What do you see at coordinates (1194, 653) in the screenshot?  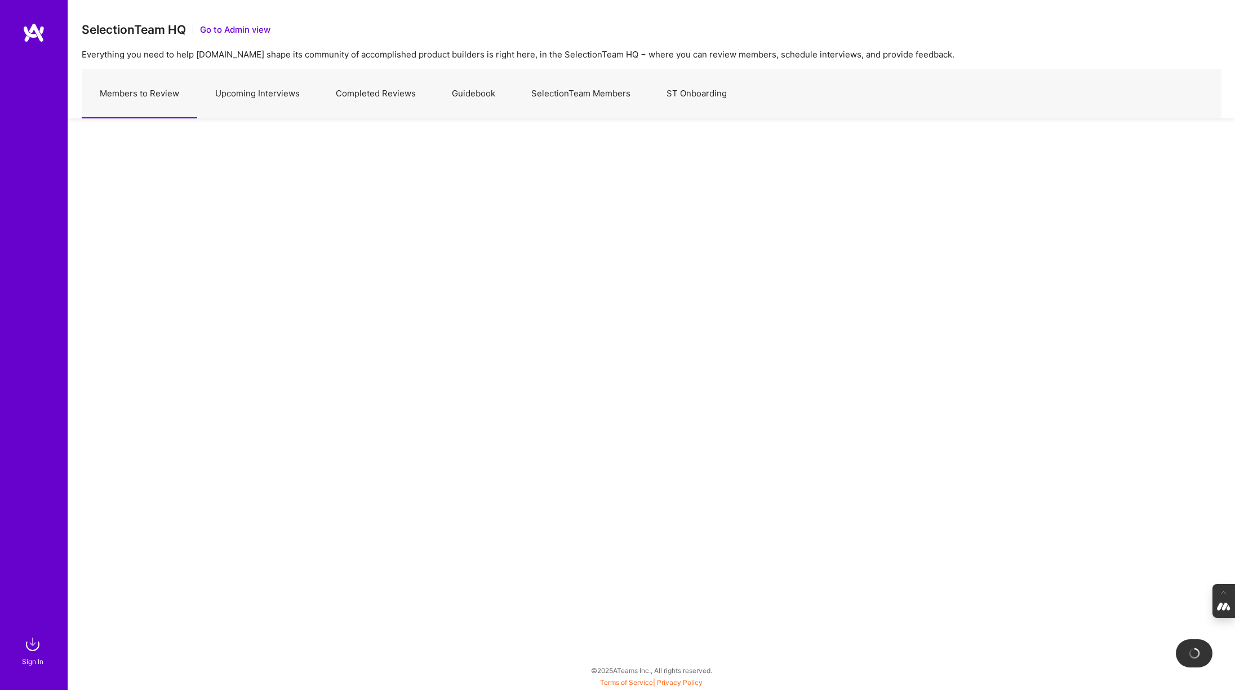 I see `img: loading` at bounding box center [1194, 653].